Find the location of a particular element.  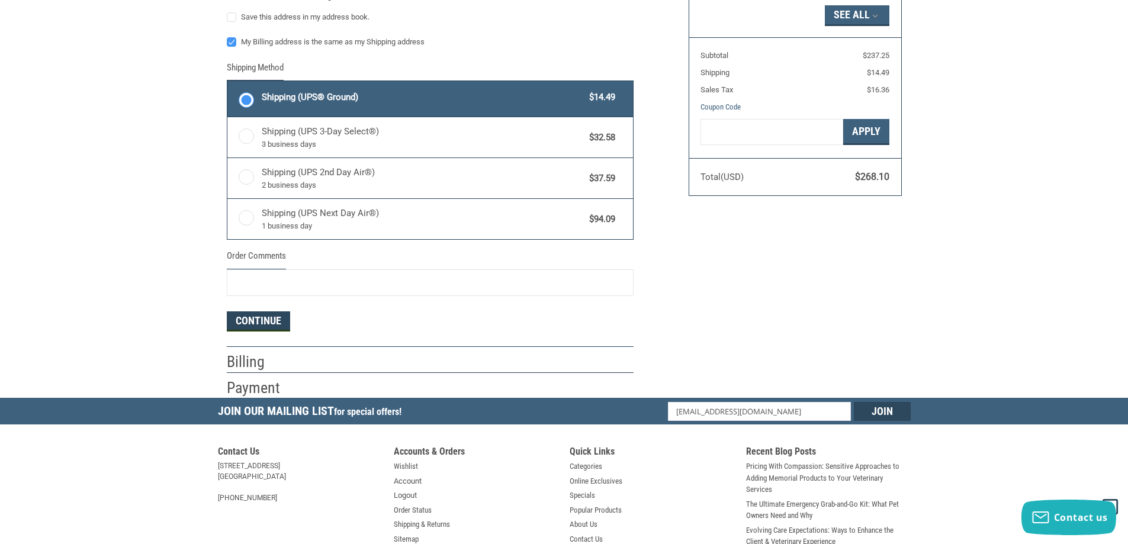

h5: Join Our Mailing List is located at coordinates (313, 413).